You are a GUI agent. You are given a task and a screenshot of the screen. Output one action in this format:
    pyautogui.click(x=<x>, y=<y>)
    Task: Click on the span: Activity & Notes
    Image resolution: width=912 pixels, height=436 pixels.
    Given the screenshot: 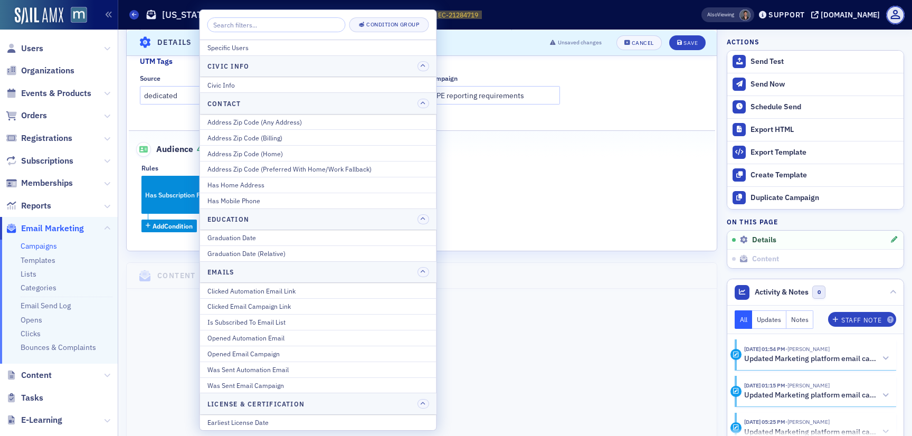 What is the action you would take?
    pyautogui.click(x=782, y=292)
    